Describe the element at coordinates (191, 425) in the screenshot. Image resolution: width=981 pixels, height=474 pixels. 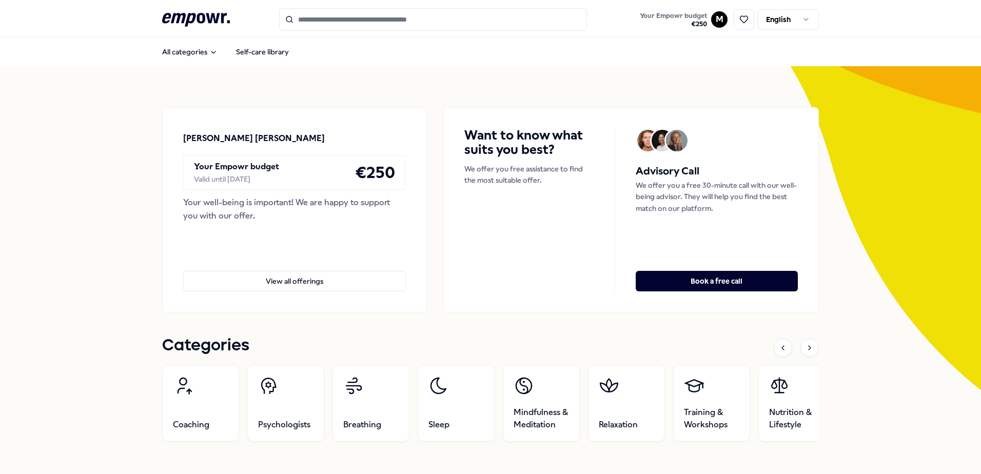
I see `span: Coaching` at that location.